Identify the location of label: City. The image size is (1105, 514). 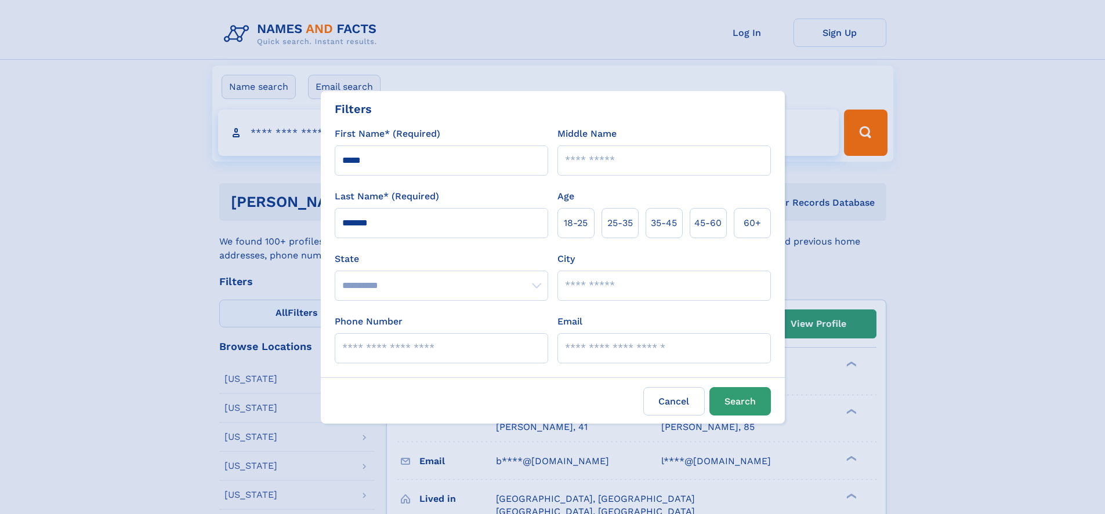
(566, 259).